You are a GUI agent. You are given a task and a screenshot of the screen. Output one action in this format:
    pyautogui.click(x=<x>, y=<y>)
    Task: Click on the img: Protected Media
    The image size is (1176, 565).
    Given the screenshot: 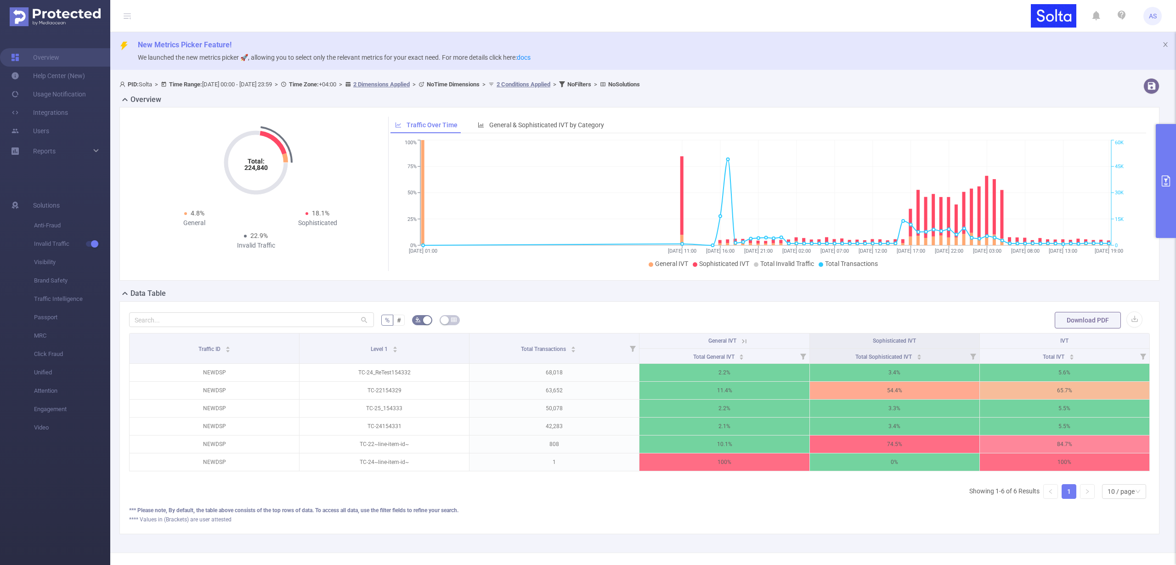 What is the action you would take?
    pyautogui.click(x=55, y=17)
    